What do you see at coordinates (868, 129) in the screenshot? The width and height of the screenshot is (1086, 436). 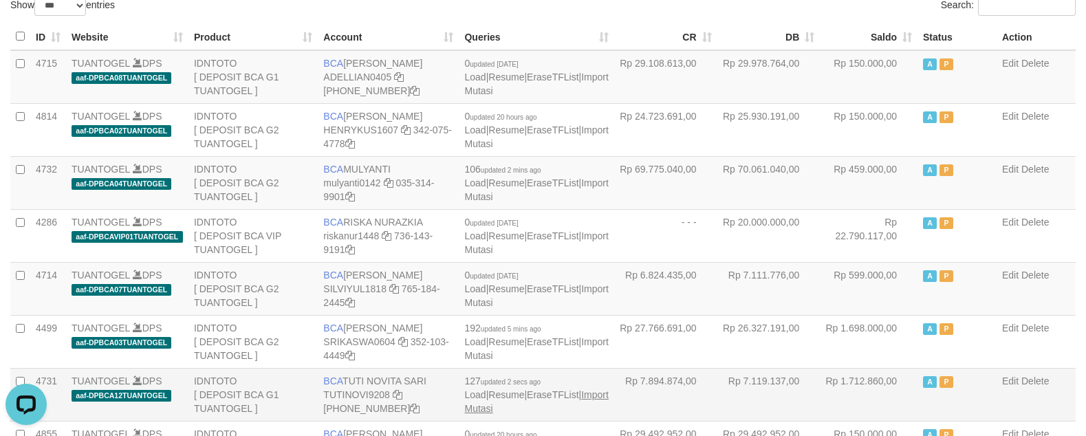 I see `td: Rp 150.000,00` at bounding box center [868, 129].